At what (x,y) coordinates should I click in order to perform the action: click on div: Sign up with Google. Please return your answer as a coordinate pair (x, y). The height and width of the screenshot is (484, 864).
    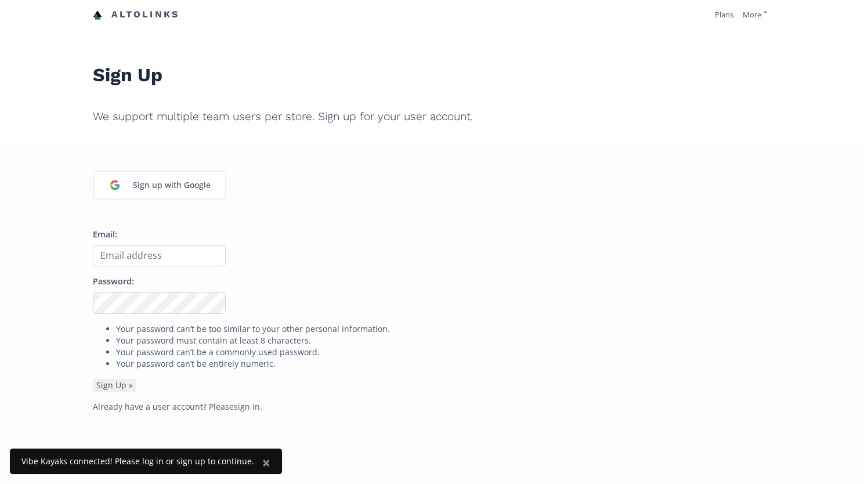
    Looking at the image, I should click on (172, 185).